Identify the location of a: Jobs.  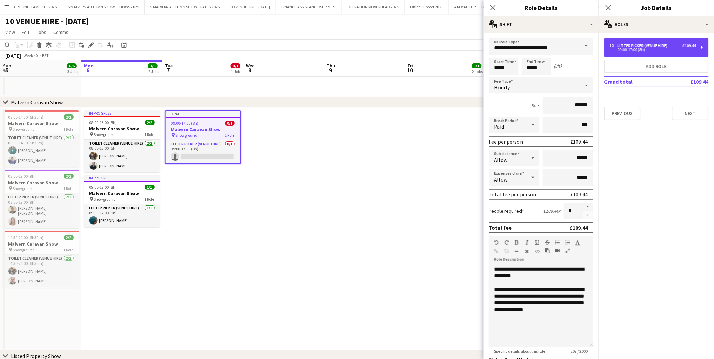
(41, 32).